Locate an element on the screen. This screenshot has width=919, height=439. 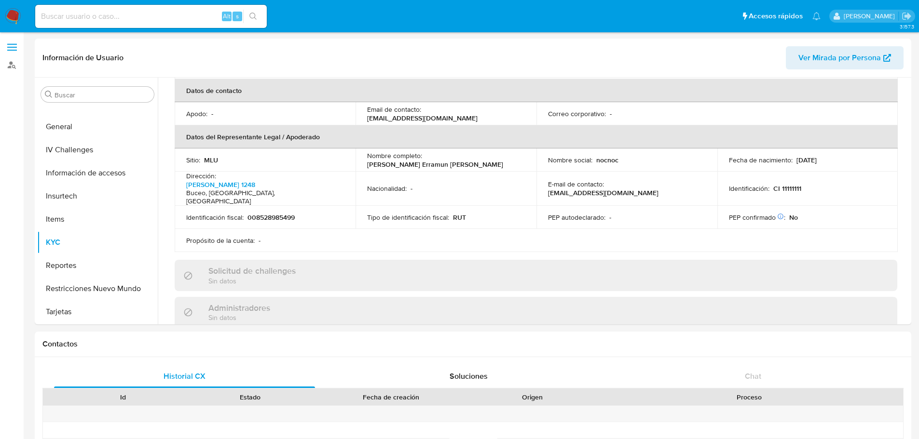
p: Tipo de identificación fiscal : is located at coordinates (408, 218).